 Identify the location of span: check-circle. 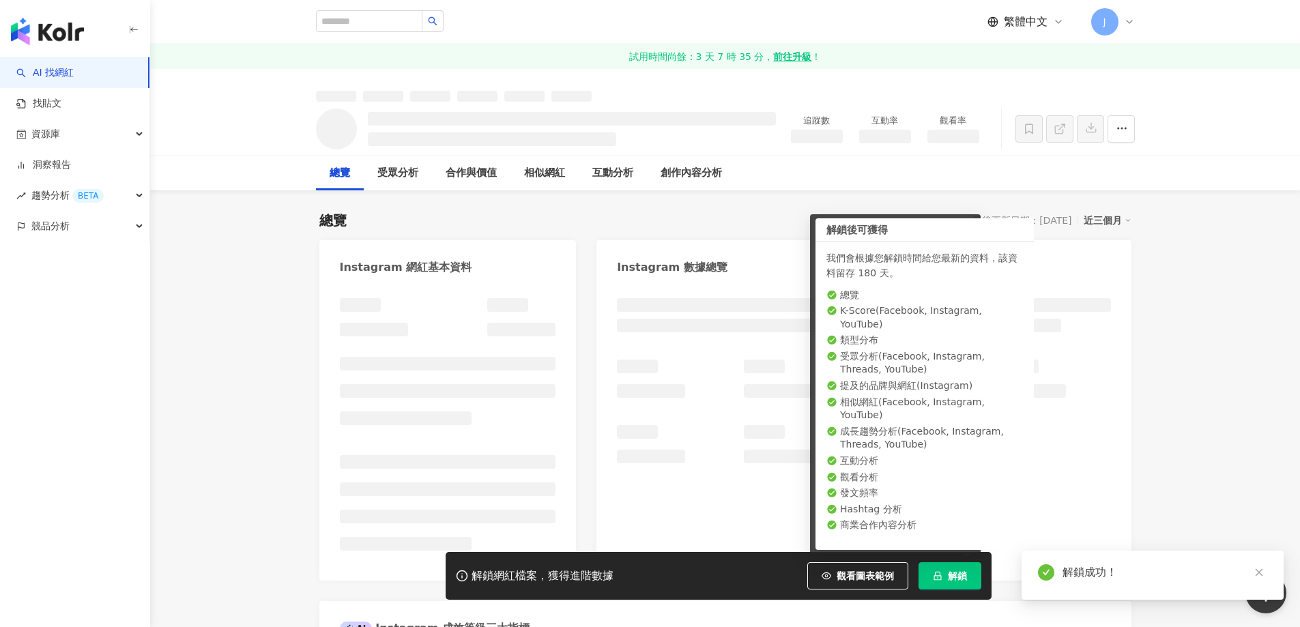
(1046, 572).